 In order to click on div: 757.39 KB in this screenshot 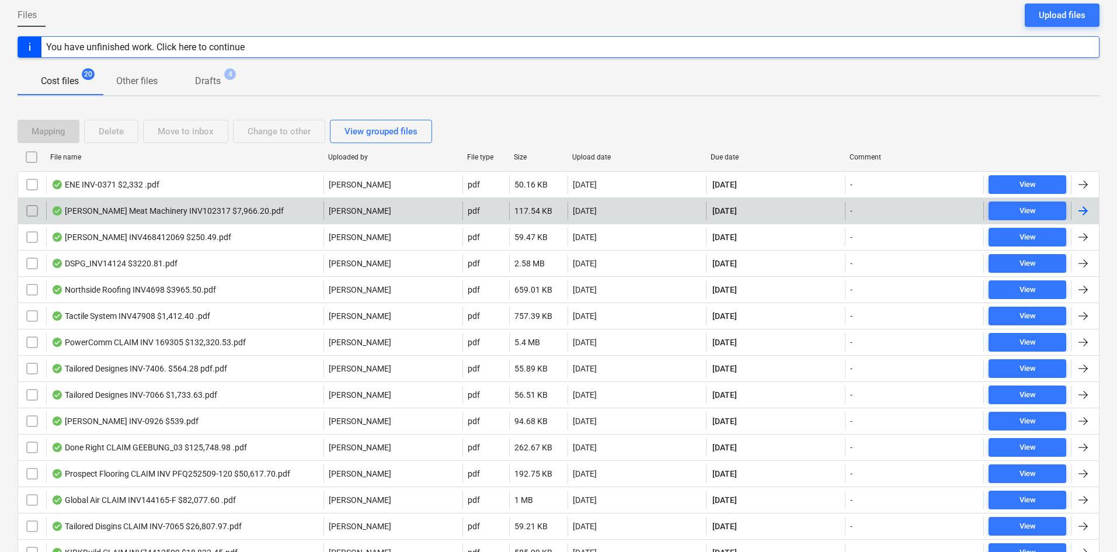, I will do `click(533, 316)`.